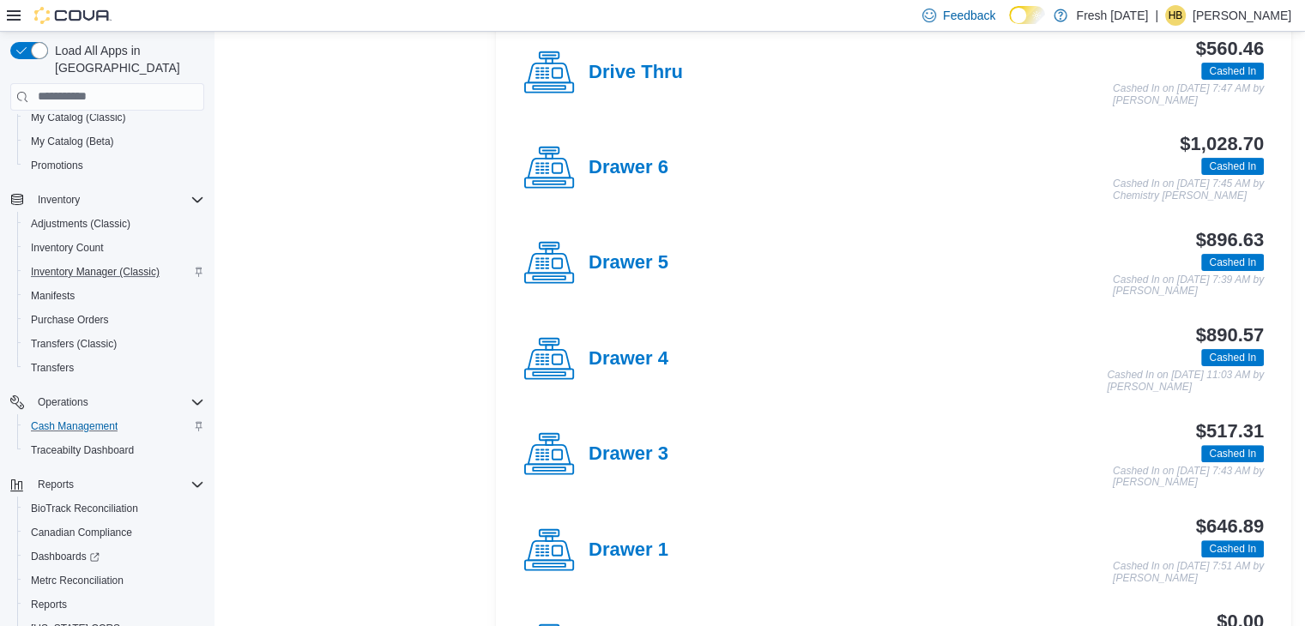 This screenshot has width=1305, height=626. What do you see at coordinates (628, 551) in the screenshot?
I see `h4: Drawer 1` at bounding box center [628, 551].